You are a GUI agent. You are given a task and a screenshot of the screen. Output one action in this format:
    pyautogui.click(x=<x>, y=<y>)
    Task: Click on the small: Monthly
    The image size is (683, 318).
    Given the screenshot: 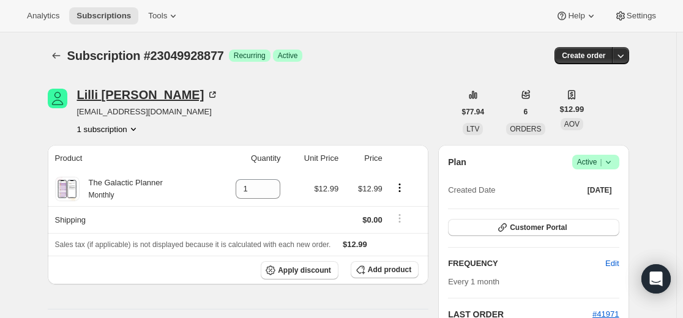 What is the action you would take?
    pyautogui.click(x=102, y=195)
    